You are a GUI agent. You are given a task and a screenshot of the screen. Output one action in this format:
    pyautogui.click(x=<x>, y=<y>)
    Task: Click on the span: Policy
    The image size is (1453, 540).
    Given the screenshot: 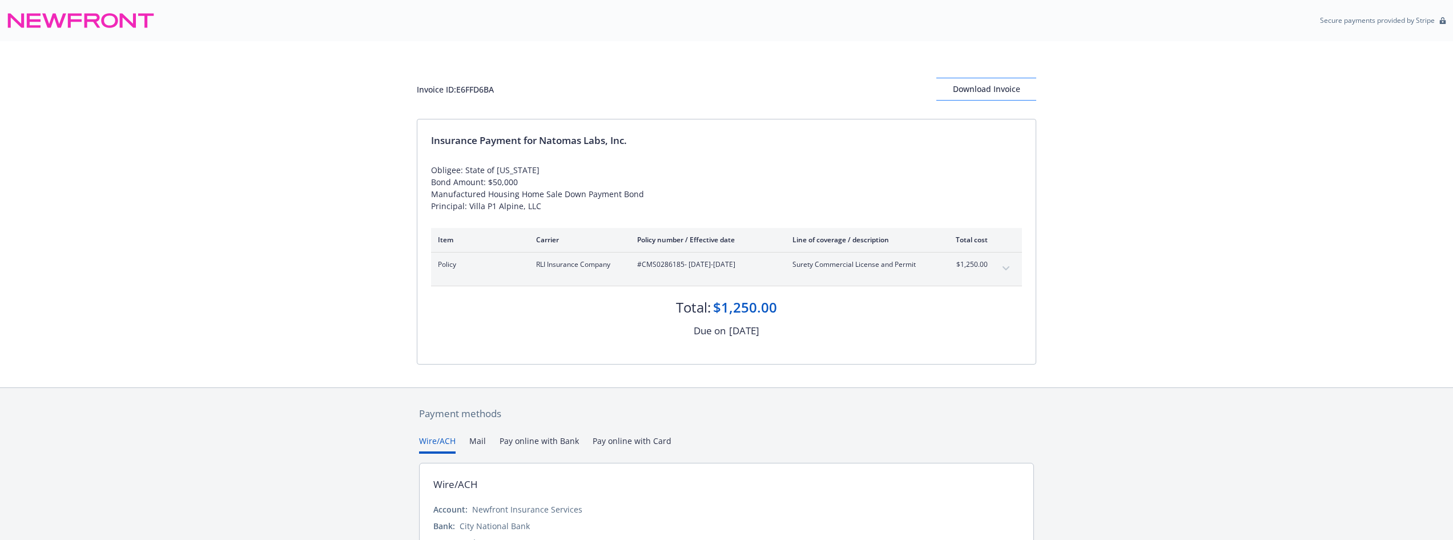 What is the action you would take?
    pyautogui.click(x=478, y=264)
    